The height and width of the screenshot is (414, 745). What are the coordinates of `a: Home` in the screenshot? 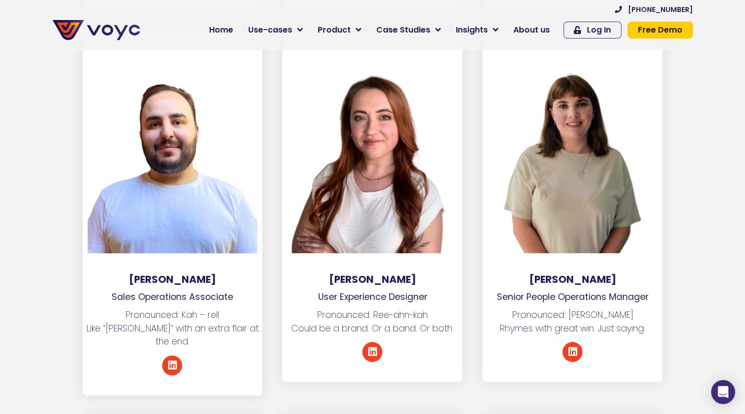 It's located at (221, 30).